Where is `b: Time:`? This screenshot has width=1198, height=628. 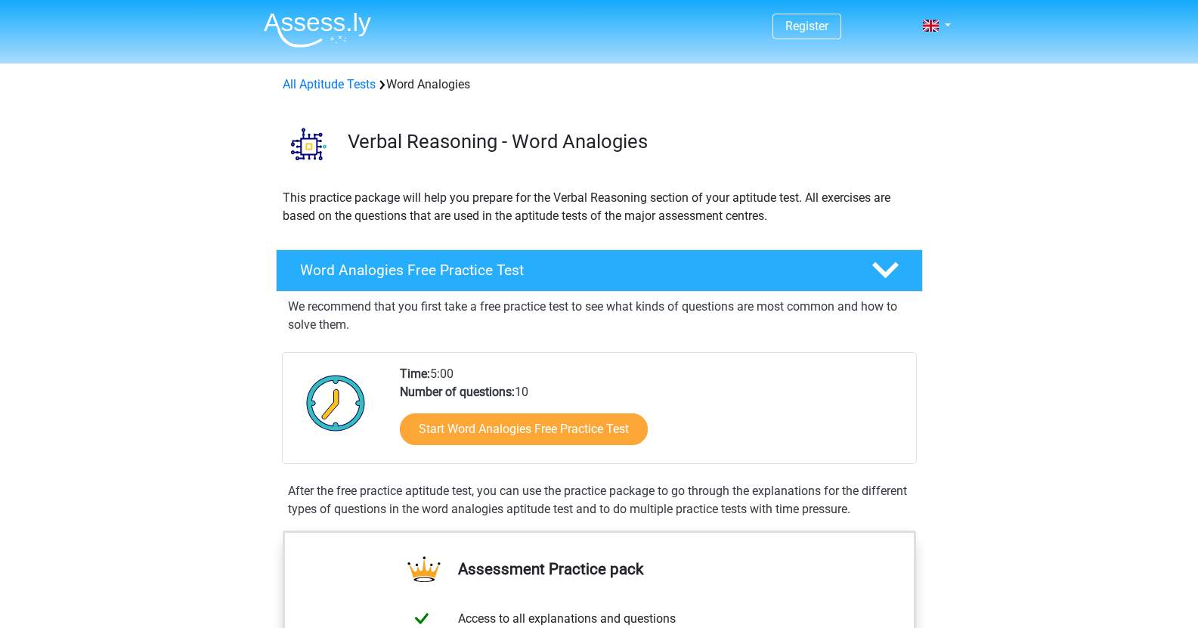
b: Time: is located at coordinates (415, 373).